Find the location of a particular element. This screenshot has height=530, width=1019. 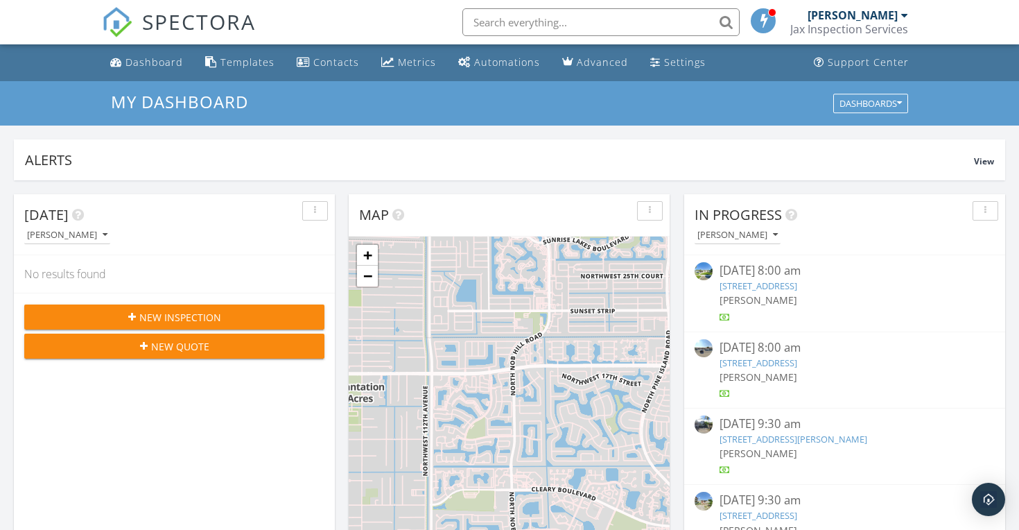

span: In Progress is located at coordinates (738, 214).